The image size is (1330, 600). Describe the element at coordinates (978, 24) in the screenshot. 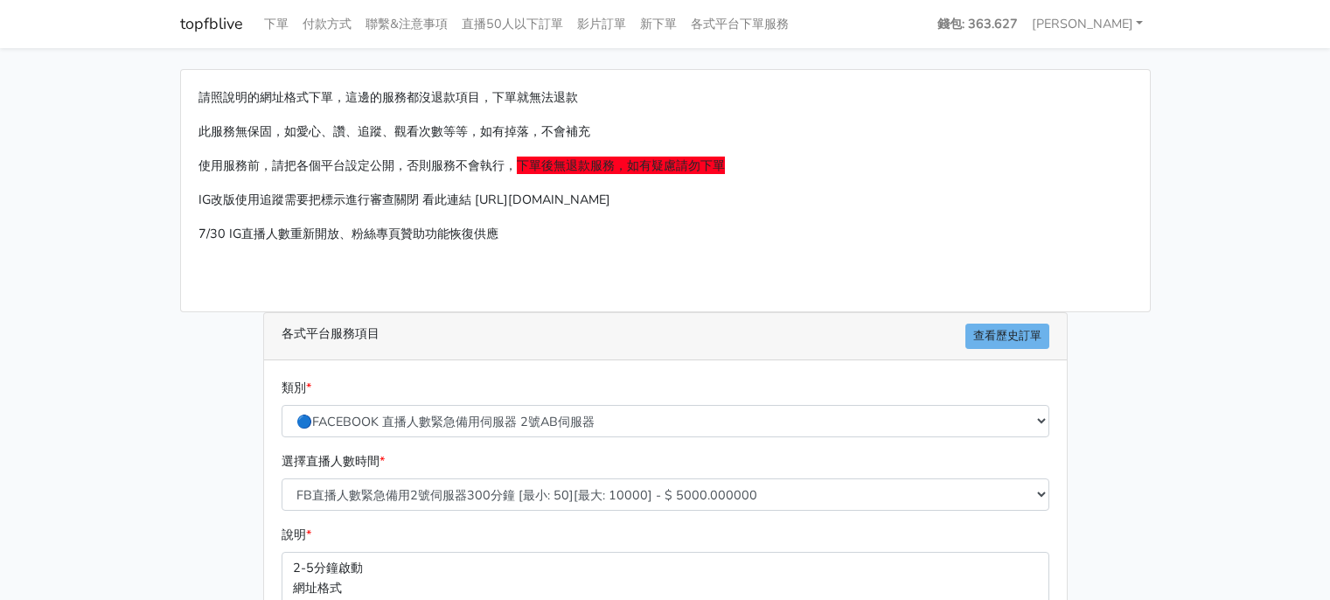

I see `strong: 錢包: 363.627` at that location.